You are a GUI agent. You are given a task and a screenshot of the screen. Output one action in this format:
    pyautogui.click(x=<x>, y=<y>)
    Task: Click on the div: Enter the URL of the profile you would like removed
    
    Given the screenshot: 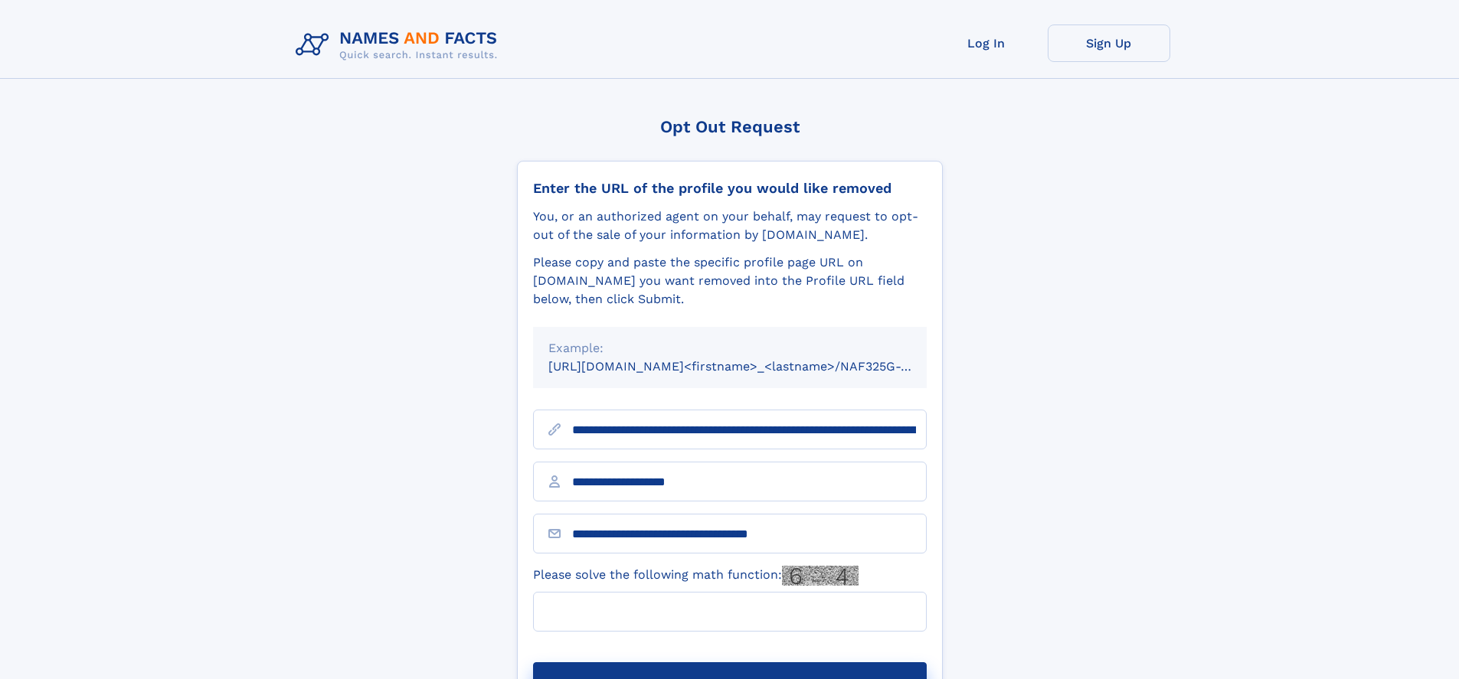 What is the action you would take?
    pyautogui.click(x=730, y=188)
    